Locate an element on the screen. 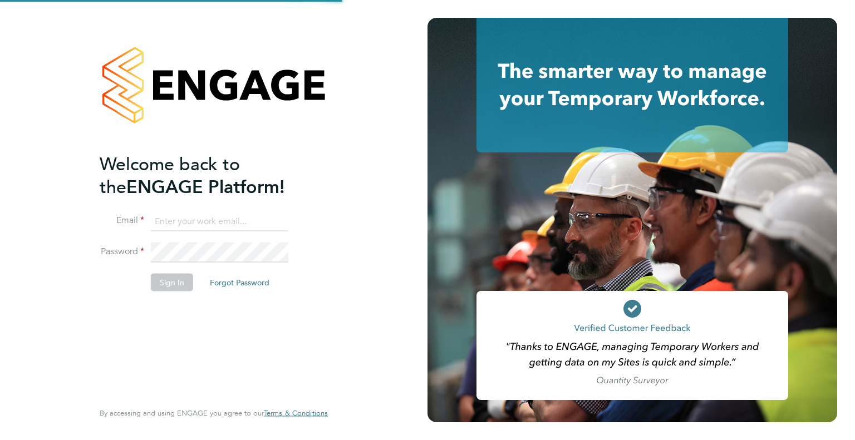 This screenshot has height=440, width=855. label: Email is located at coordinates (122, 220).